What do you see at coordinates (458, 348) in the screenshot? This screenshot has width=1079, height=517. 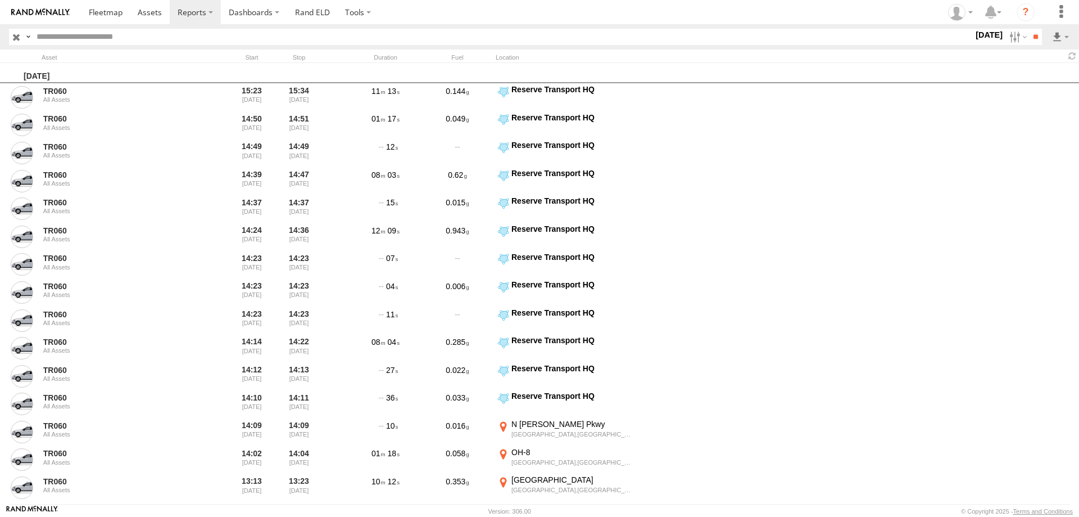 I see `div: 0.285` at bounding box center [458, 348].